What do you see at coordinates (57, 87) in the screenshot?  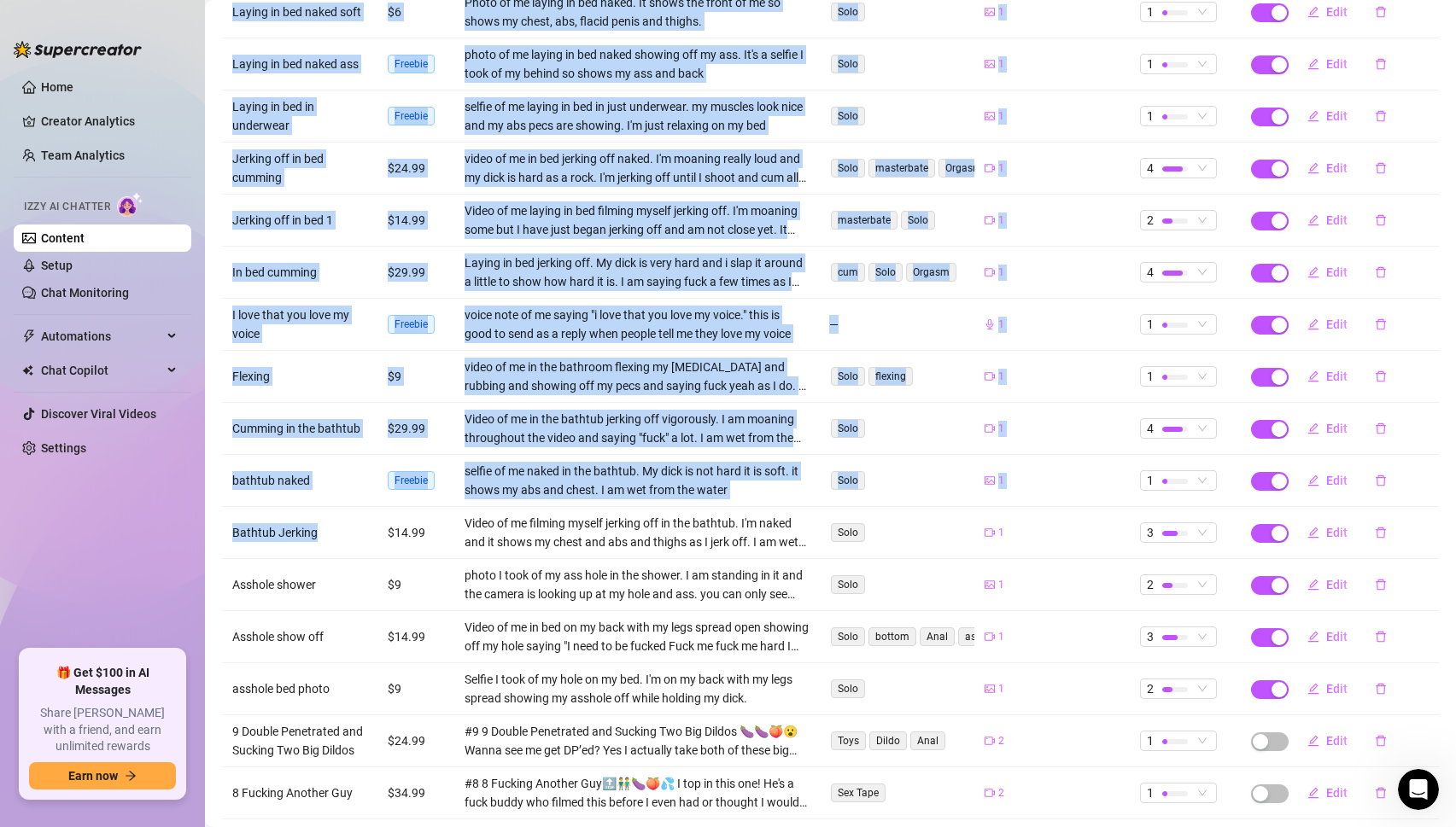 I see `a: Home` at bounding box center [57, 87].